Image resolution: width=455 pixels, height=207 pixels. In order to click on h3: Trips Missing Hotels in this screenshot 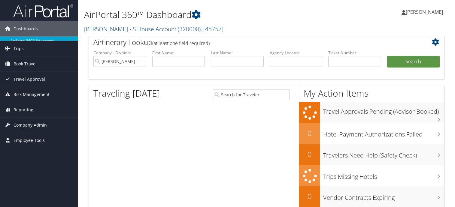, I will do `click(383, 175)`.